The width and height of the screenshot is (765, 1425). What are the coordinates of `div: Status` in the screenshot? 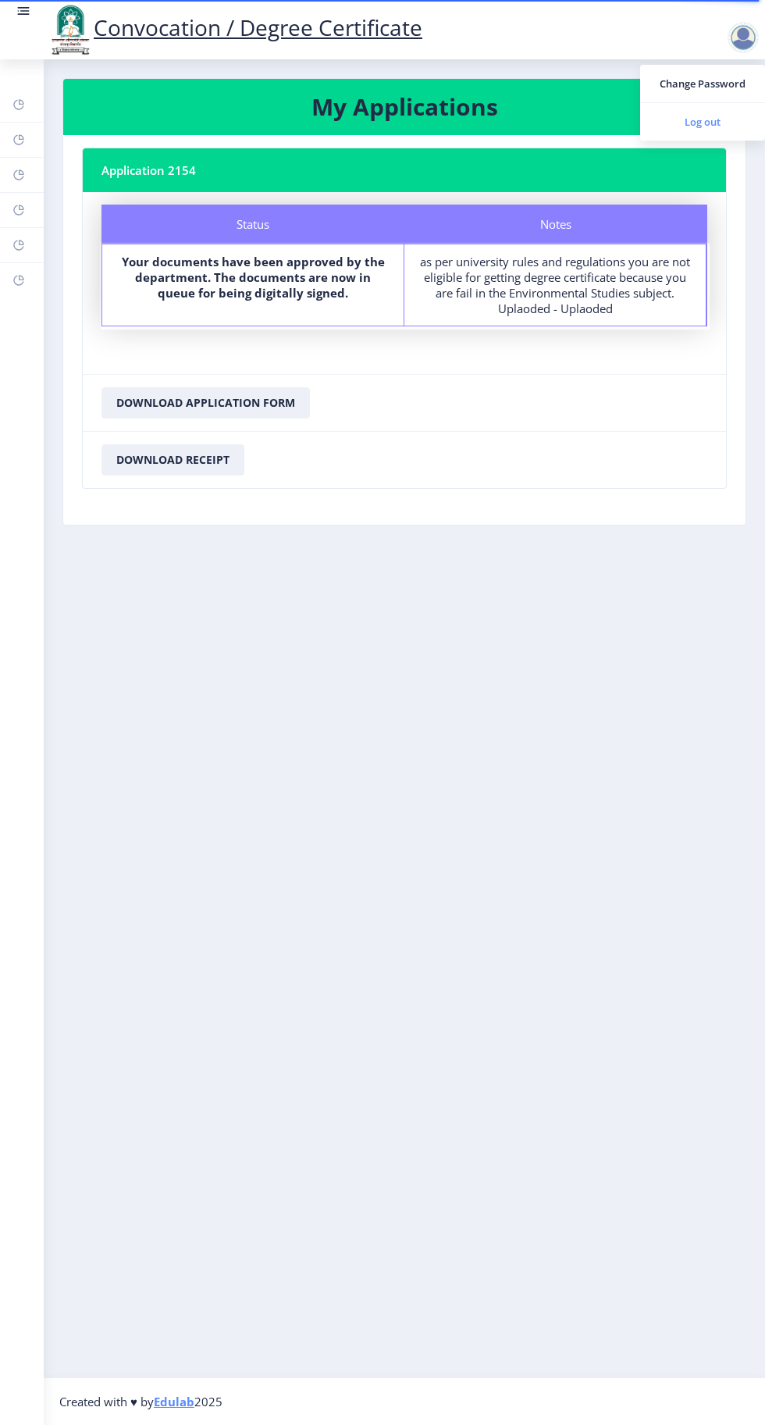 It's located at (253, 224).